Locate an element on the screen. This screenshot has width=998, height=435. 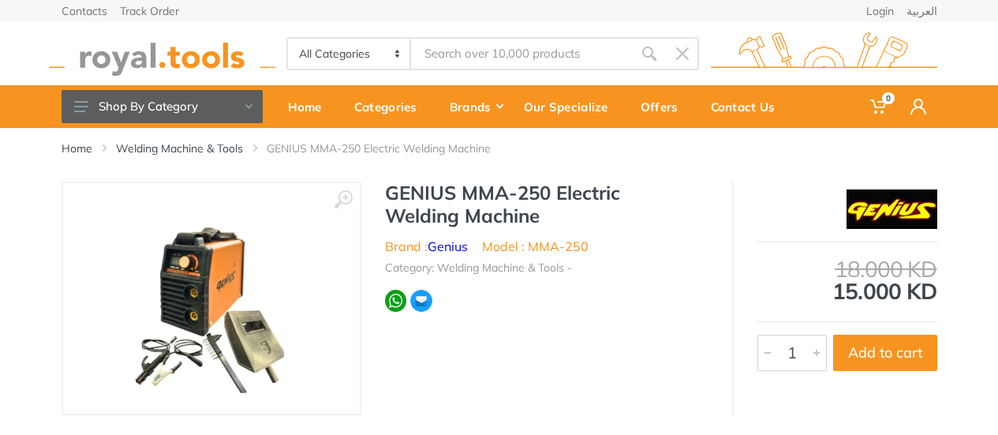
img: Genius is located at coordinates (892, 209).